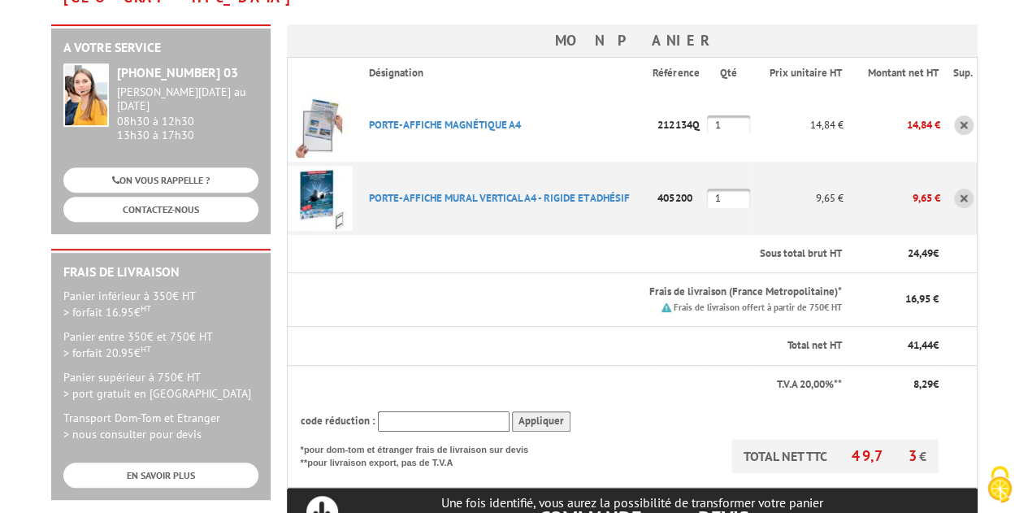 The width and height of the screenshot is (1028, 513). I want to click on p: T.V.A 20,00%**, so click(571, 384).